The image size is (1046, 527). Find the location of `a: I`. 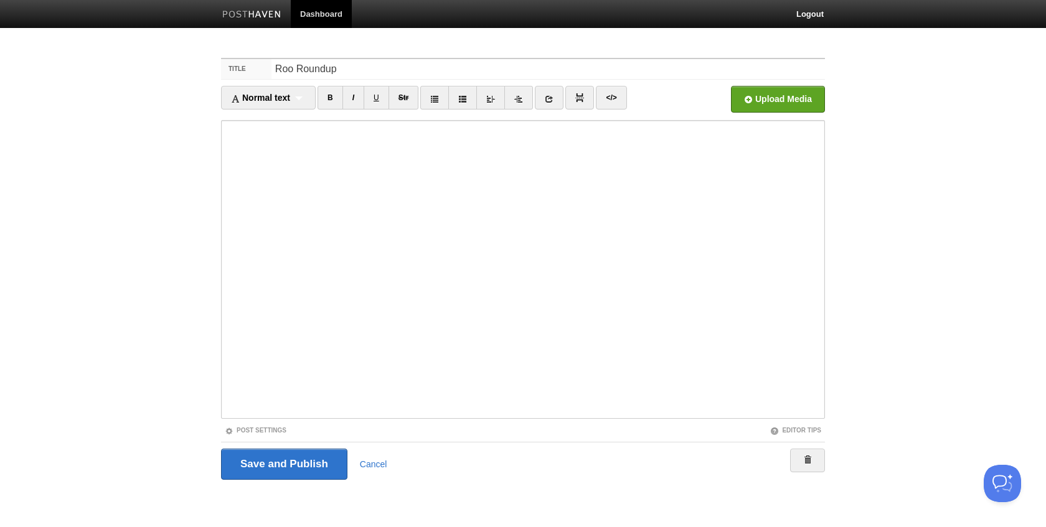

a: I is located at coordinates (353, 98).